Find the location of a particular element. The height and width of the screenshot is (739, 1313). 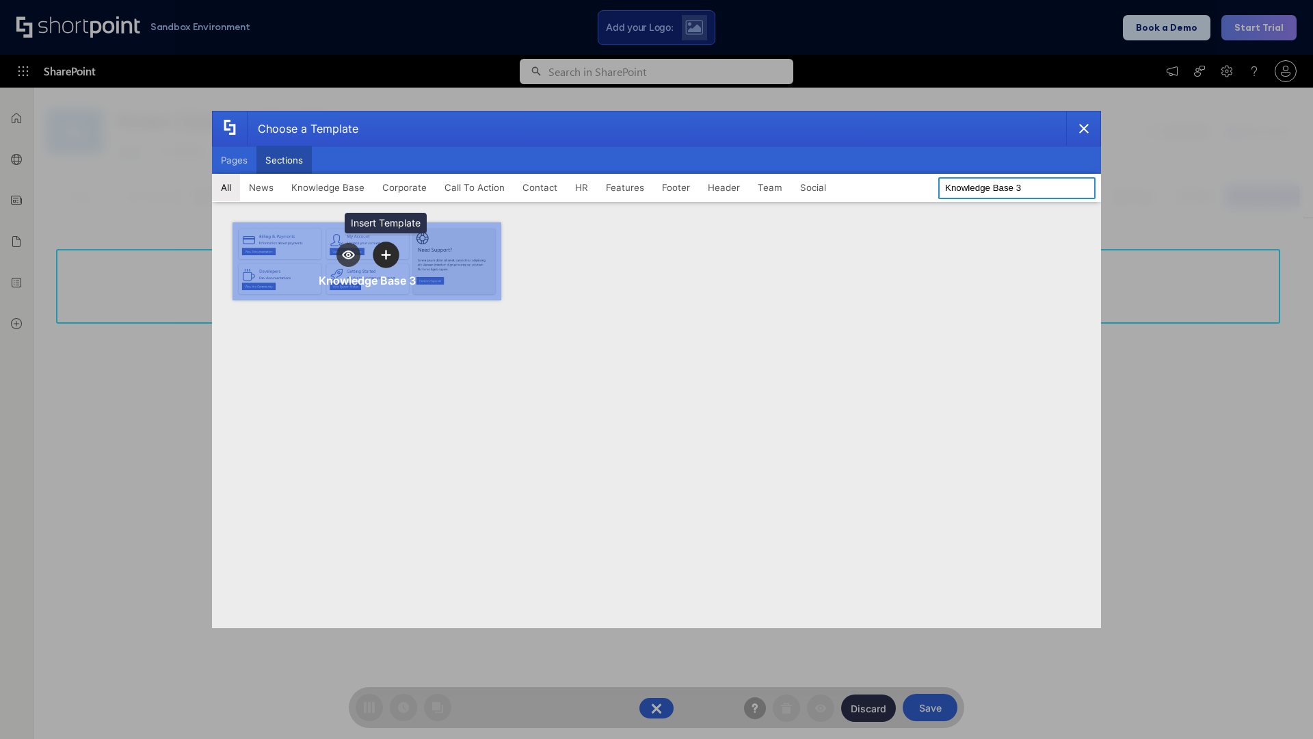

button: Knowledge Base is located at coordinates (328, 187).